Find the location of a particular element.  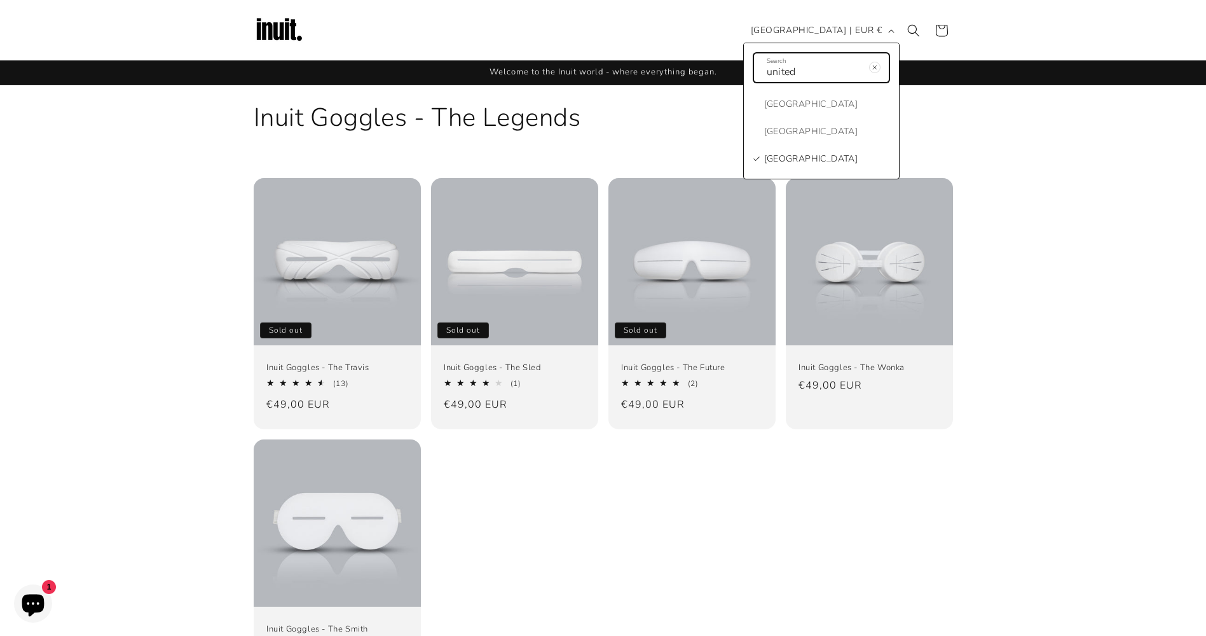

inbox-online-store-chat: Shopify online store chat is located at coordinates (33, 605).